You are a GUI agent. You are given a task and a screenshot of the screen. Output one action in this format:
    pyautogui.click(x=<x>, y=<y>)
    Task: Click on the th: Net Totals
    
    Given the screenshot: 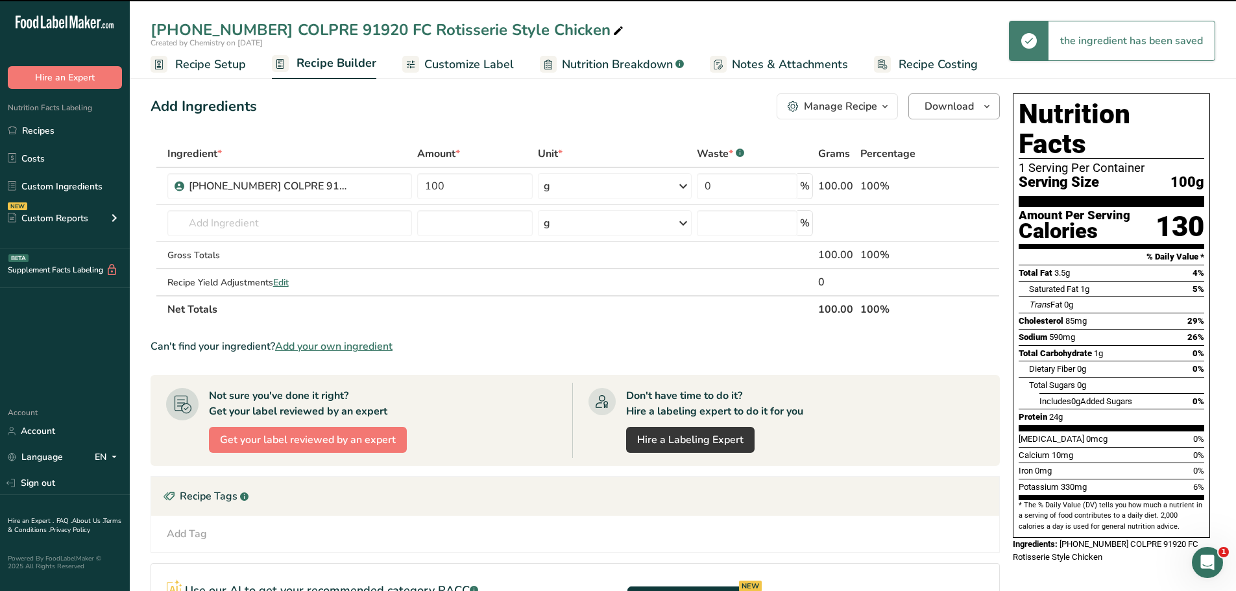 What is the action you would take?
    pyautogui.click(x=490, y=309)
    